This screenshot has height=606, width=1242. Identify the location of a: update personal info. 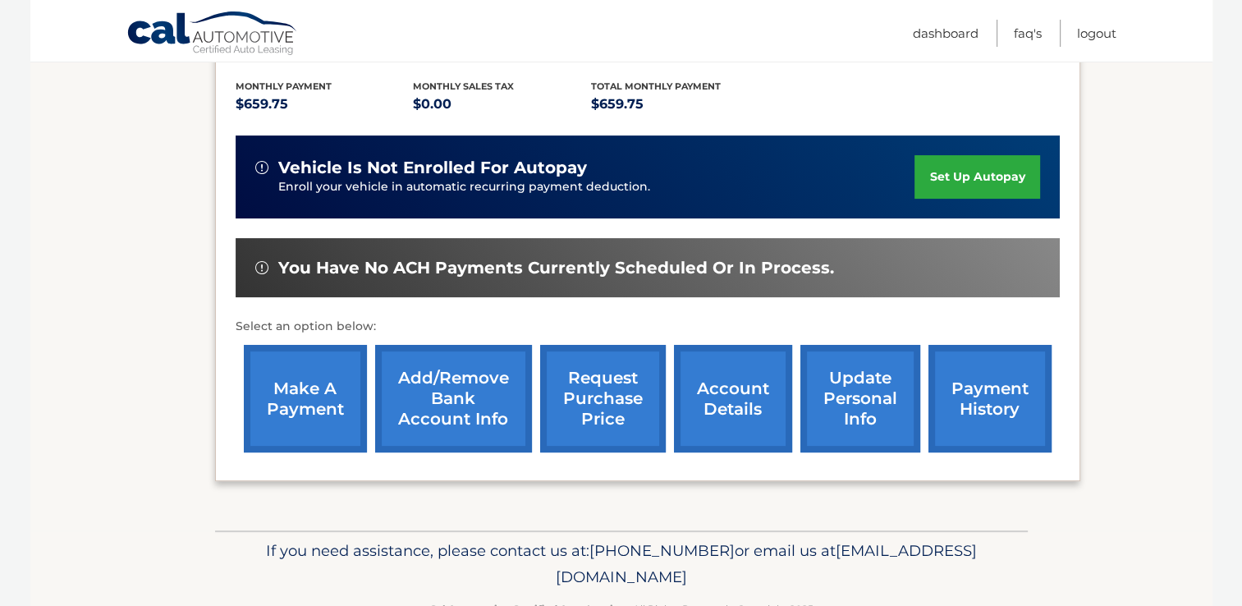
(861, 398).